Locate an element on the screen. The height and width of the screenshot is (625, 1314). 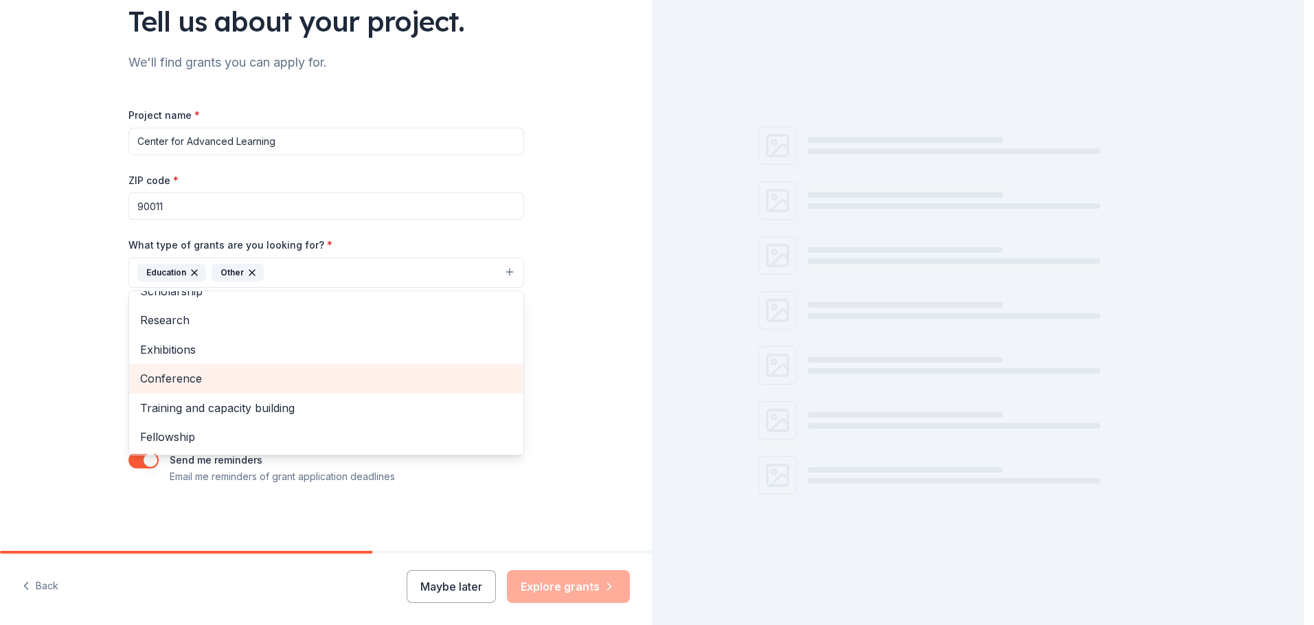
button: EducationOther is located at coordinates (326, 273).